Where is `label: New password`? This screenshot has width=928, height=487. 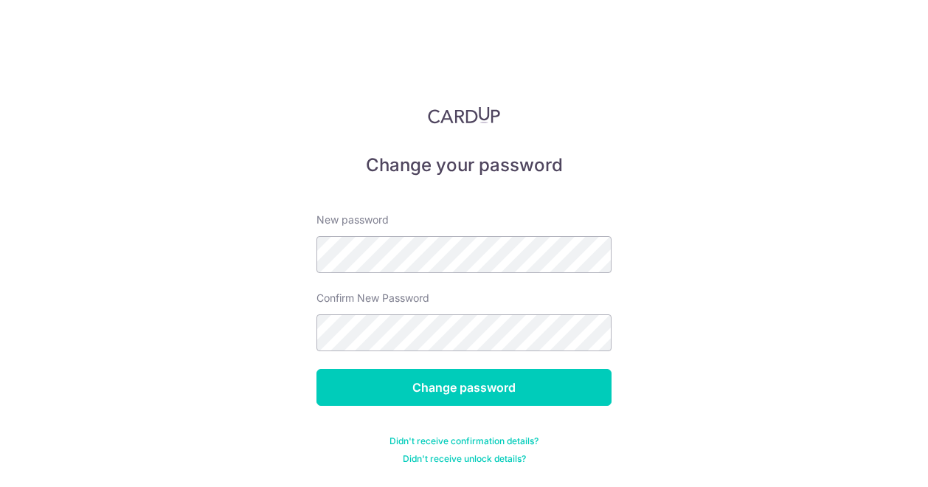 label: New password is located at coordinates (352, 220).